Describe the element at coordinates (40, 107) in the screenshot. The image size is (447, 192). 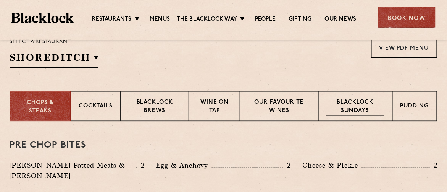
I see `p: Chops & Steaks` at that location.